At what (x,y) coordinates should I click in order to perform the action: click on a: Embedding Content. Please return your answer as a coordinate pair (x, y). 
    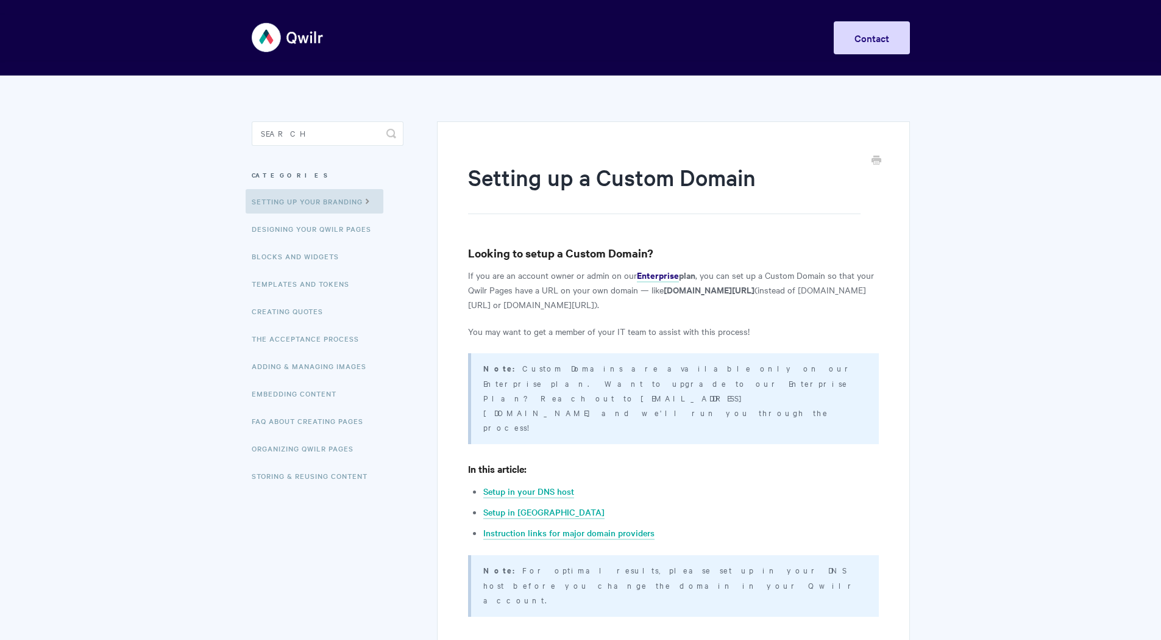
    Looking at the image, I should click on (299, 393).